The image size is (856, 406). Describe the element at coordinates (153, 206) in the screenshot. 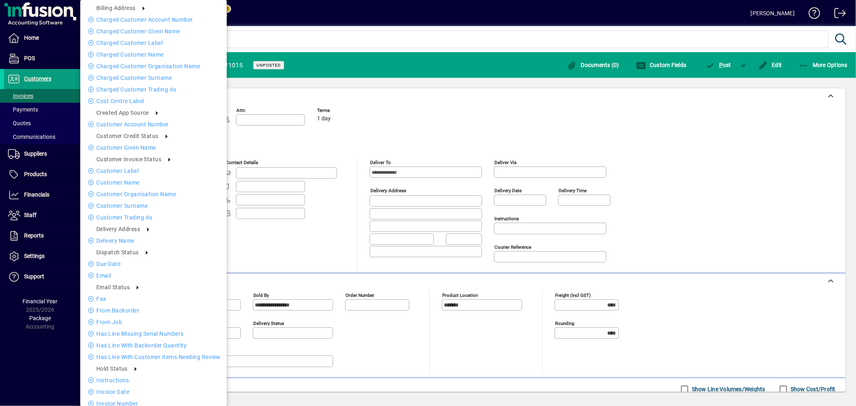

I see `li: Customer Surname` at that location.